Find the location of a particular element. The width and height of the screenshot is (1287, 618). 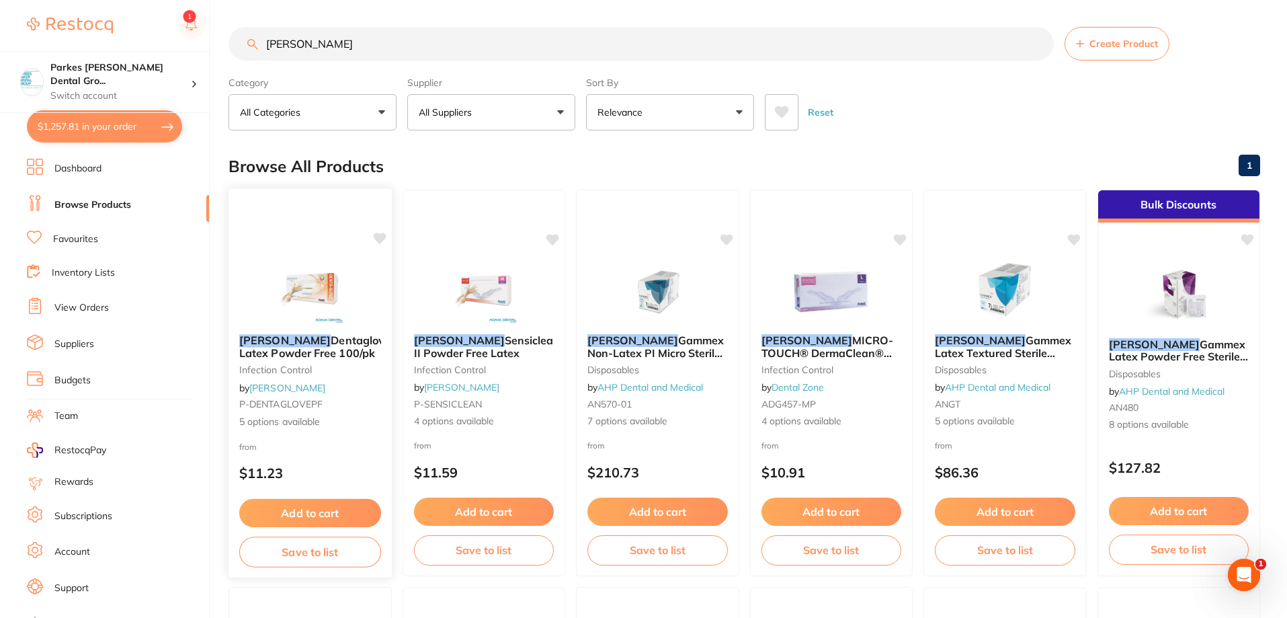

span: ADG457-MP is located at coordinates (789, 404).